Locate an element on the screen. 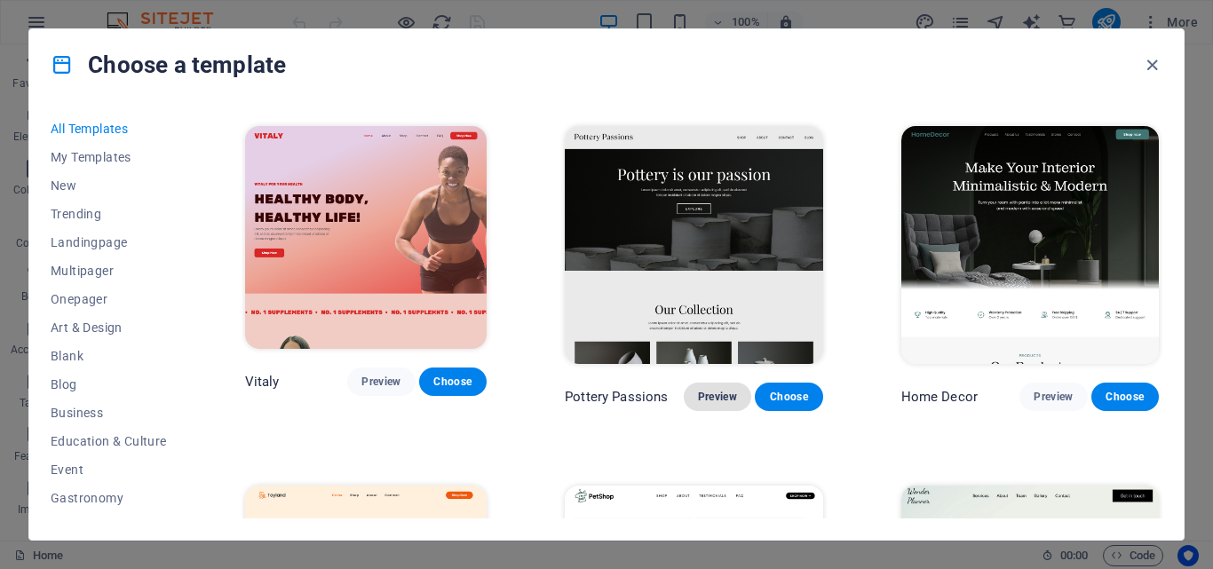 The width and height of the screenshot is (1213, 569). span: Gastronomy is located at coordinates (108, 498).